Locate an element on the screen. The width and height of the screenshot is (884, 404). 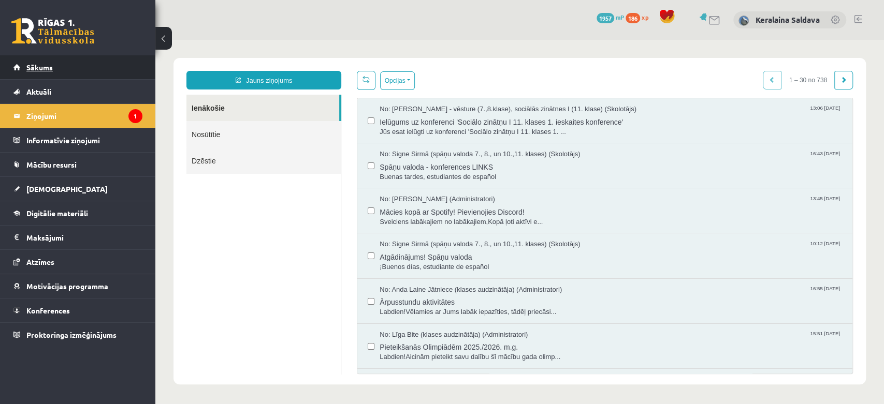
span: Motivācijas programma is located at coordinates (67, 286).